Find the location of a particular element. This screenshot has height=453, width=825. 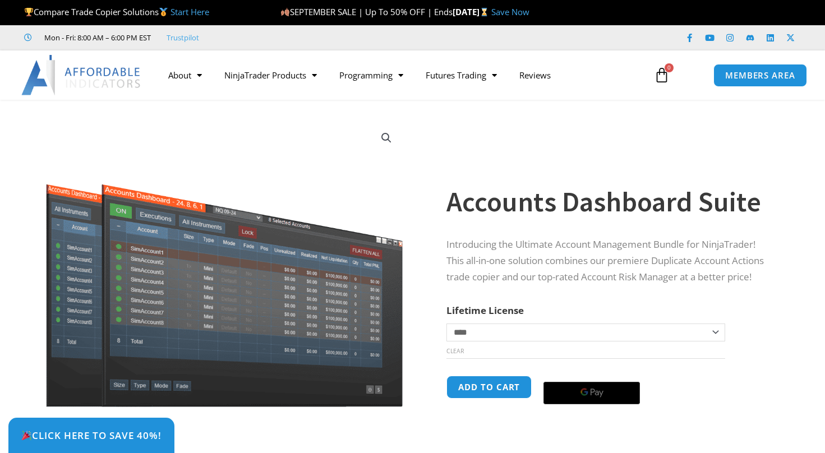

a: NinjaTrader Products is located at coordinates (270, 75).